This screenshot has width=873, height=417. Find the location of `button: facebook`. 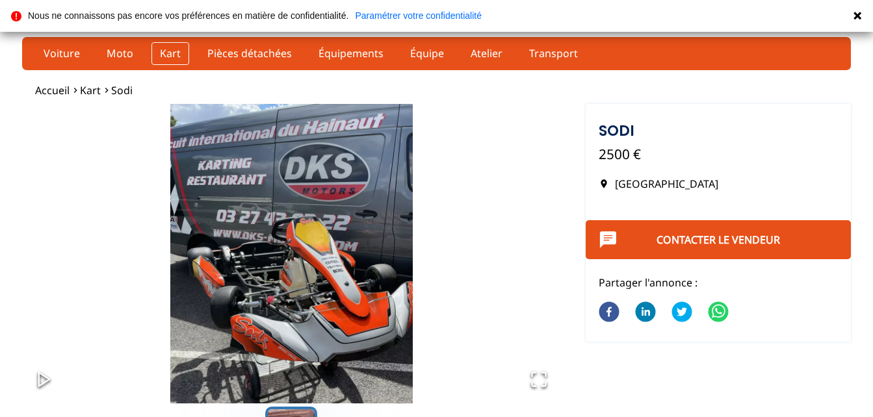

button: facebook is located at coordinates (609, 313).